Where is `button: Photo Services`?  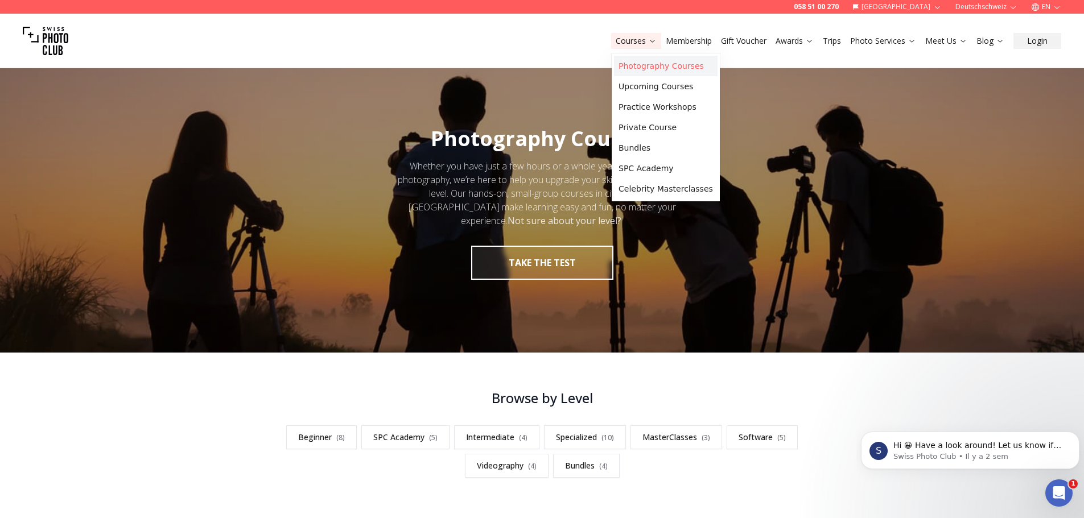
button: Photo Services is located at coordinates (883, 41).